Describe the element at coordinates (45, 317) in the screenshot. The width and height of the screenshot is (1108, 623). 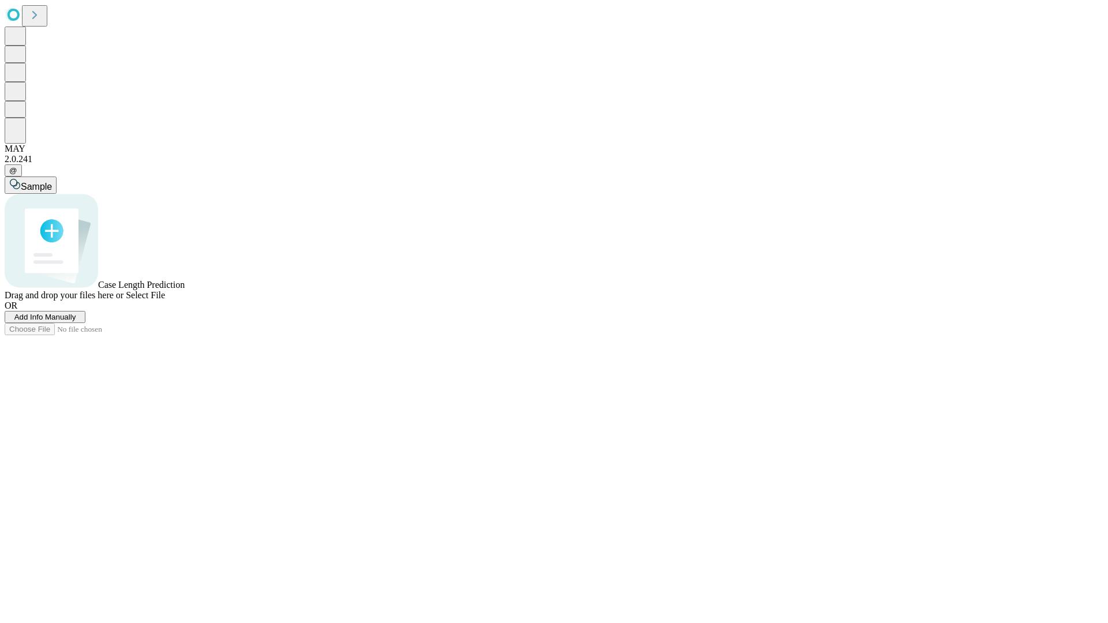
I see `span: Add Info Manually` at that location.